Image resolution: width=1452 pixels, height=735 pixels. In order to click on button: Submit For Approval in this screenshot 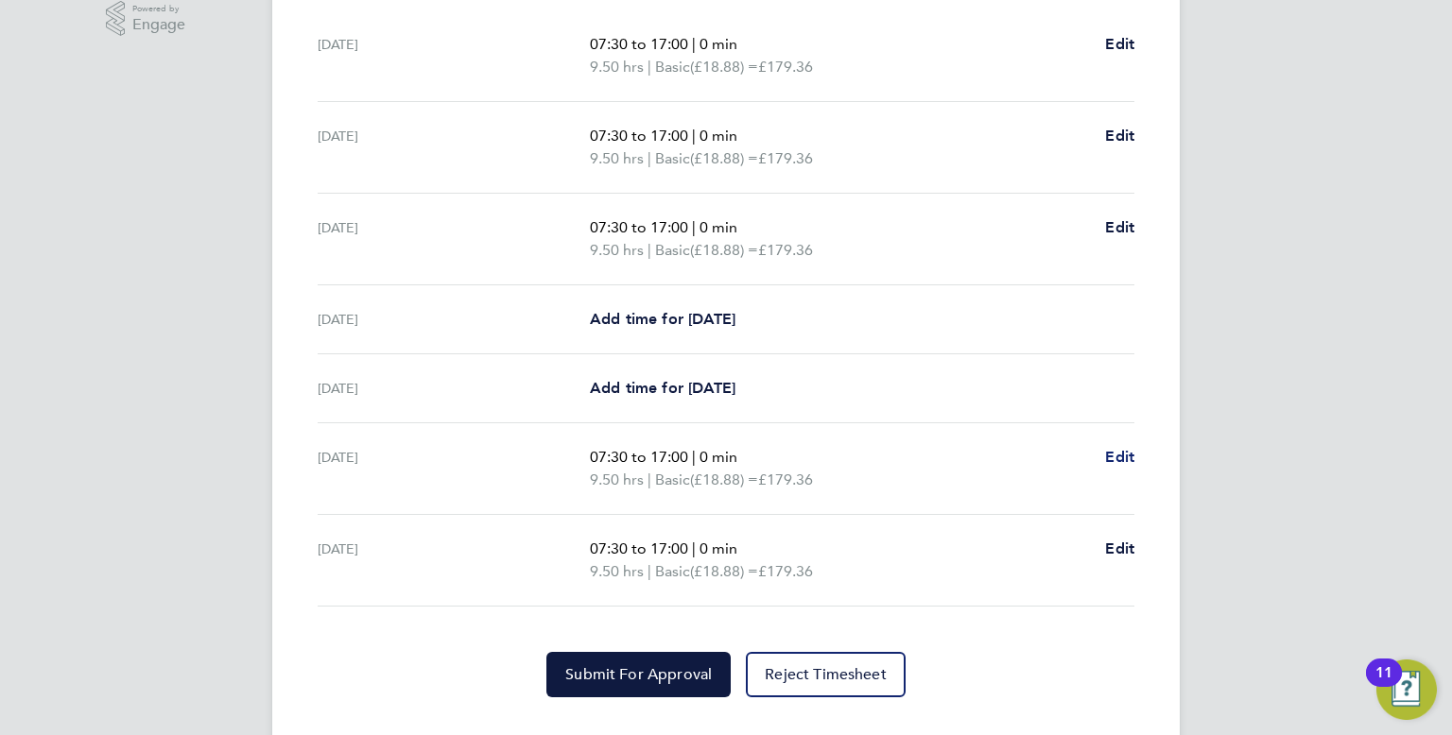, I will do `click(638, 675)`.